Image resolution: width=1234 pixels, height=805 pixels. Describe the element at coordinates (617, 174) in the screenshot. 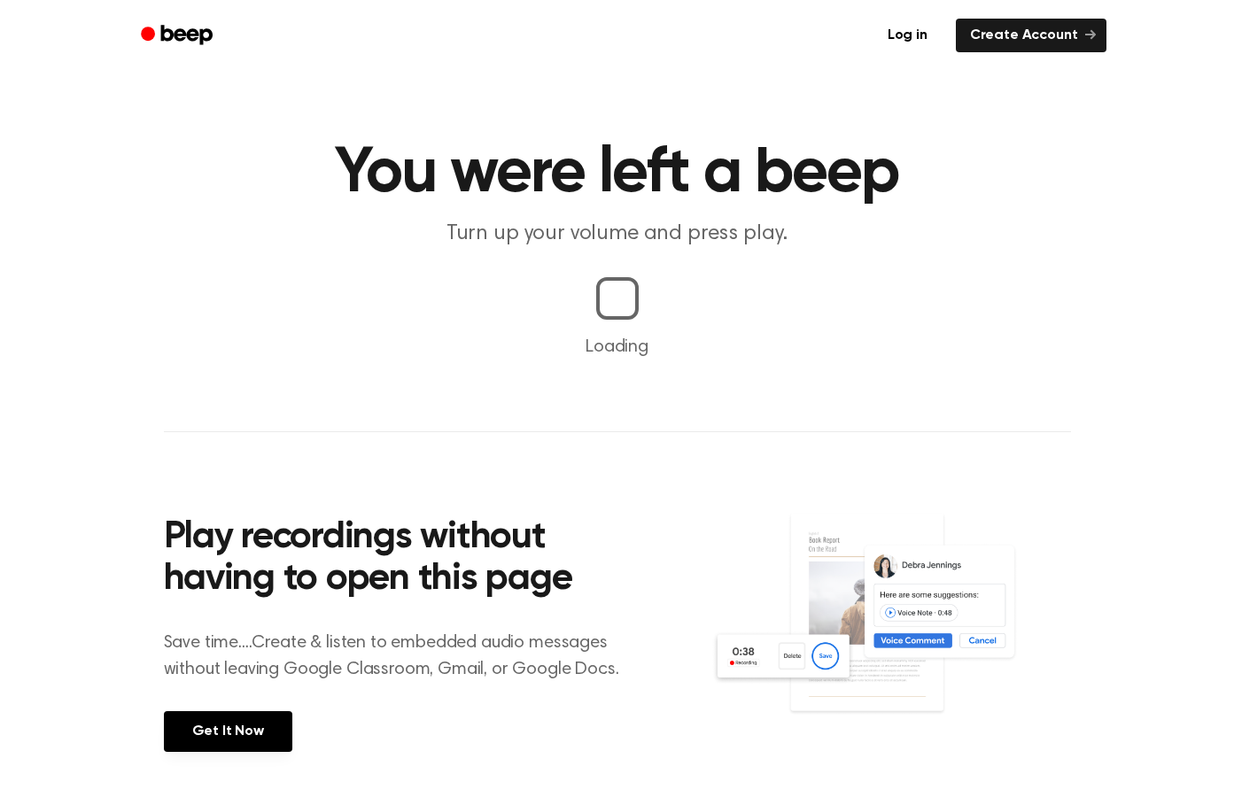

I see `h1: You were left a beep` at that location.